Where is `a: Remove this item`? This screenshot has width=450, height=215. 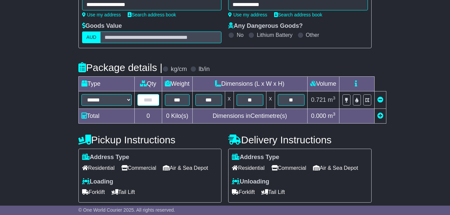 a: Remove this item is located at coordinates (381, 100).